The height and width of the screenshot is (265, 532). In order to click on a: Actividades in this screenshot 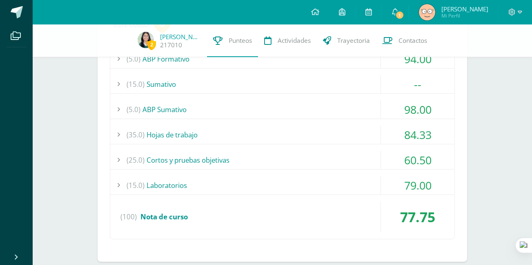, I will do `click(288, 41)`.